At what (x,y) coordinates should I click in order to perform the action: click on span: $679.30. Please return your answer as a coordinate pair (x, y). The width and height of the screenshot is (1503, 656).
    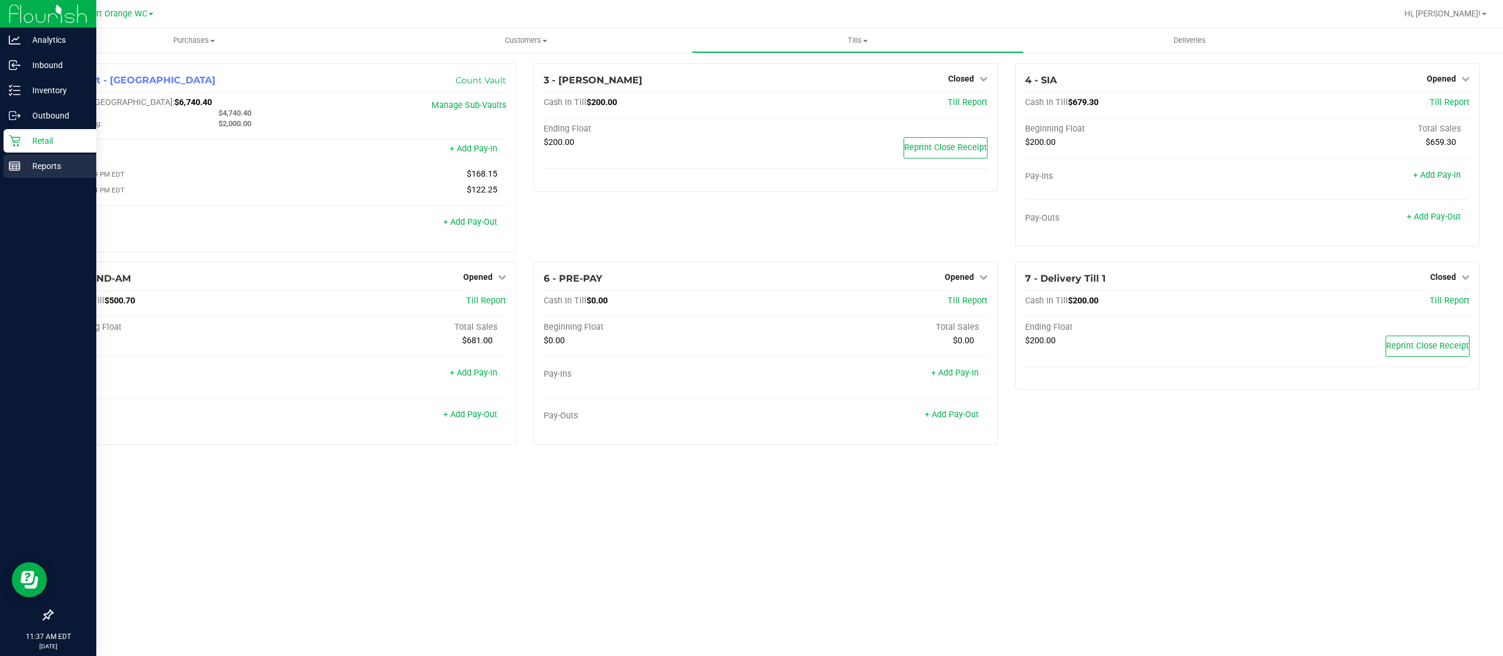
    Looking at the image, I should click on (1083, 102).